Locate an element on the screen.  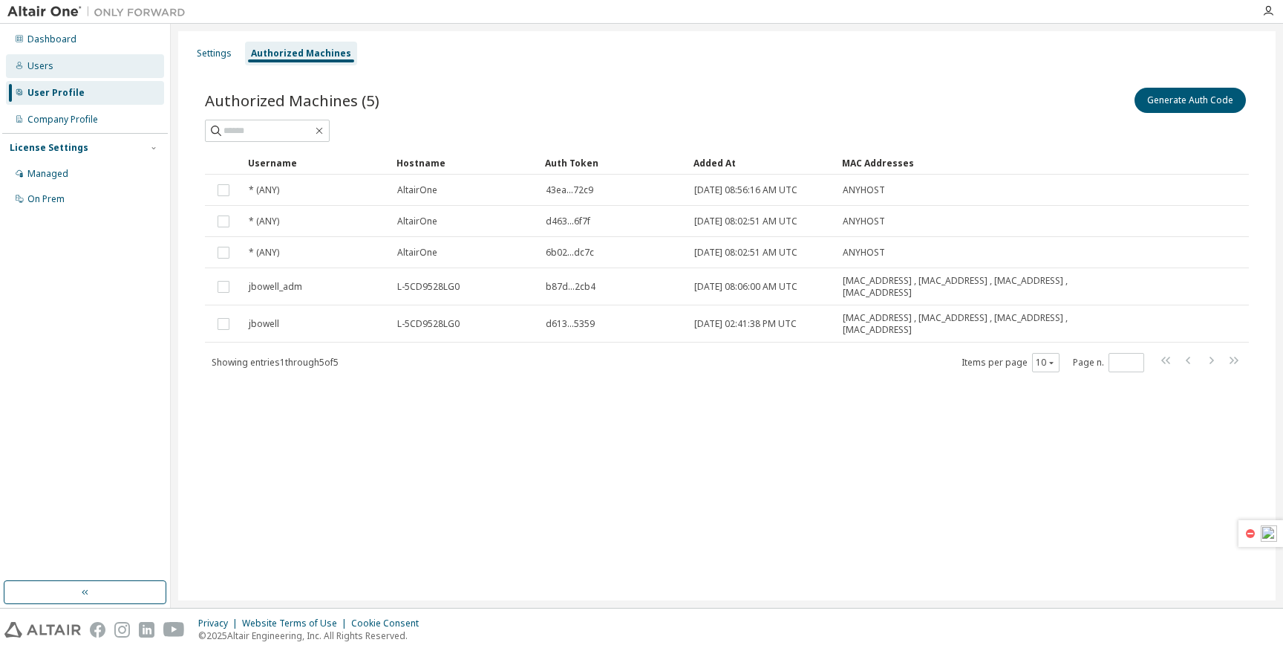
span: d463...6f7f is located at coordinates (568, 221).